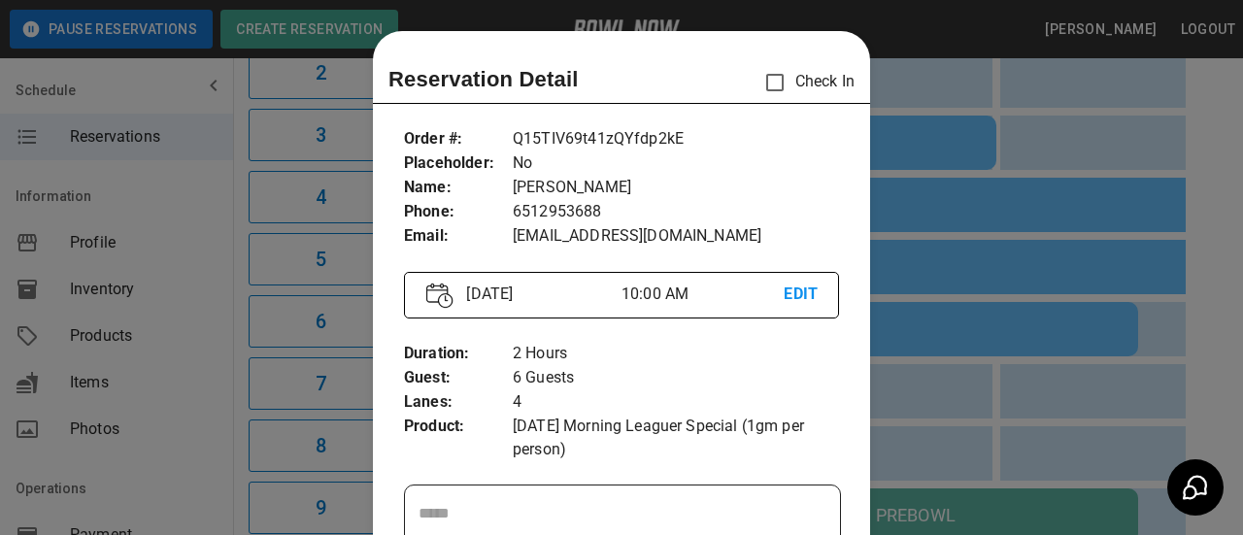 The image size is (1243, 535). I want to click on p: 6 Guests, so click(676, 378).